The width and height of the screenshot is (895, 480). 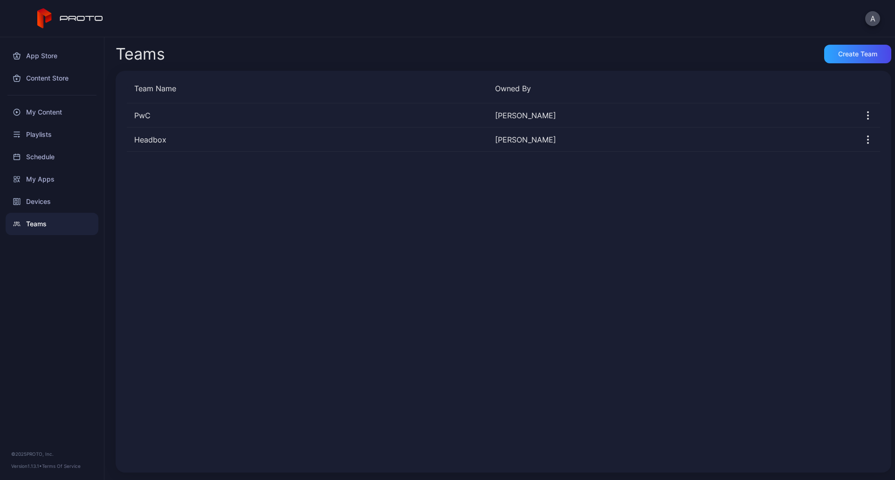 I want to click on div: Owned By, so click(x=671, y=89).